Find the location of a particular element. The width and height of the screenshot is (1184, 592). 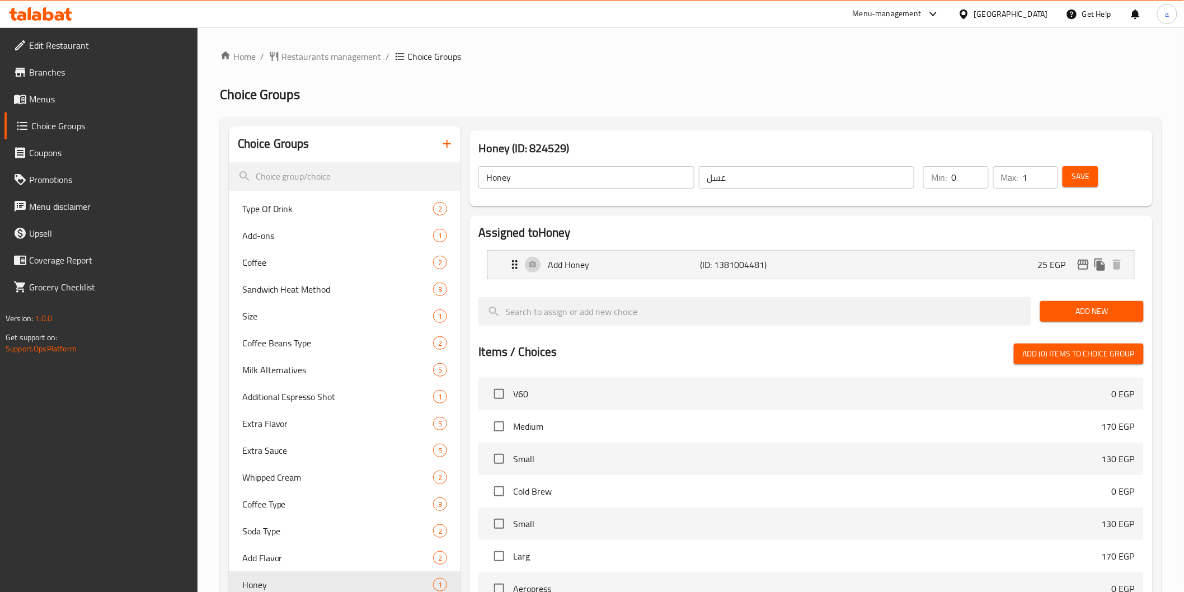

button: delete is located at coordinates (1117, 265).